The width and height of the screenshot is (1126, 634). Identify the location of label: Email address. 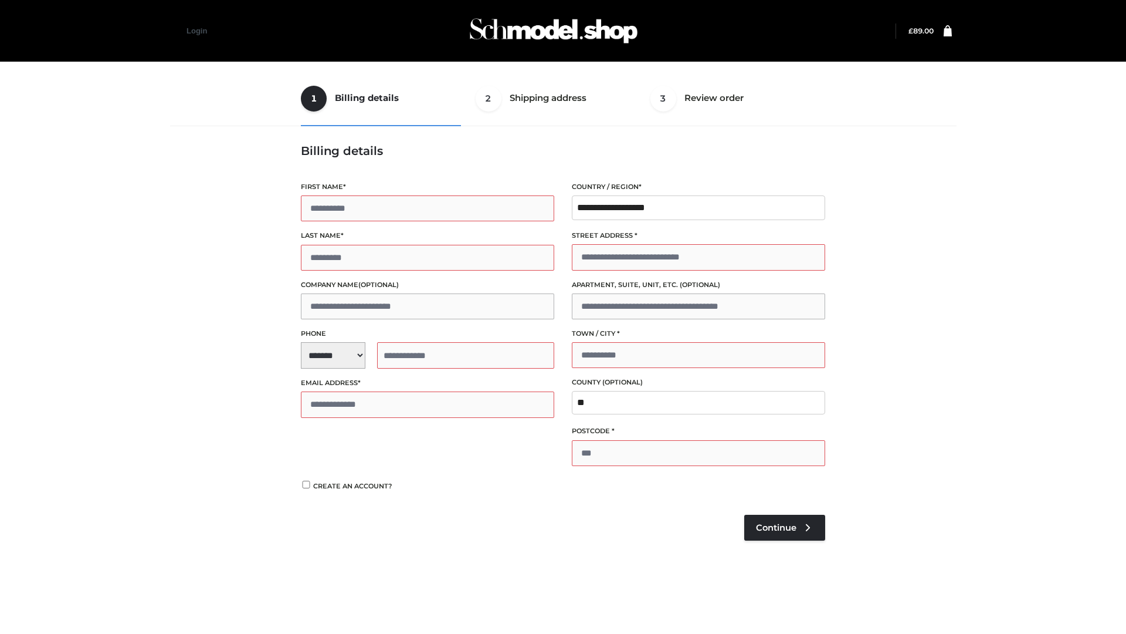
(428, 382).